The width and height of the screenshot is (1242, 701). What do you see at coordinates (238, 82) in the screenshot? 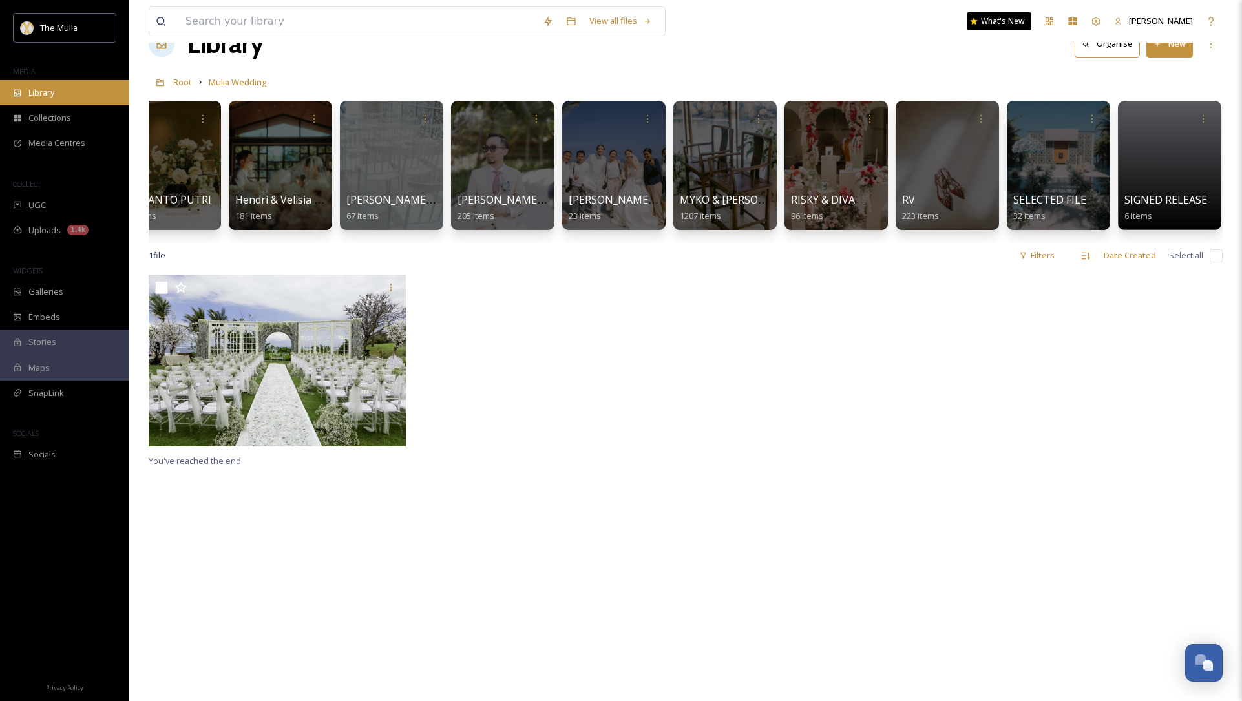
I see `a: Mulia Wedding` at bounding box center [238, 82].